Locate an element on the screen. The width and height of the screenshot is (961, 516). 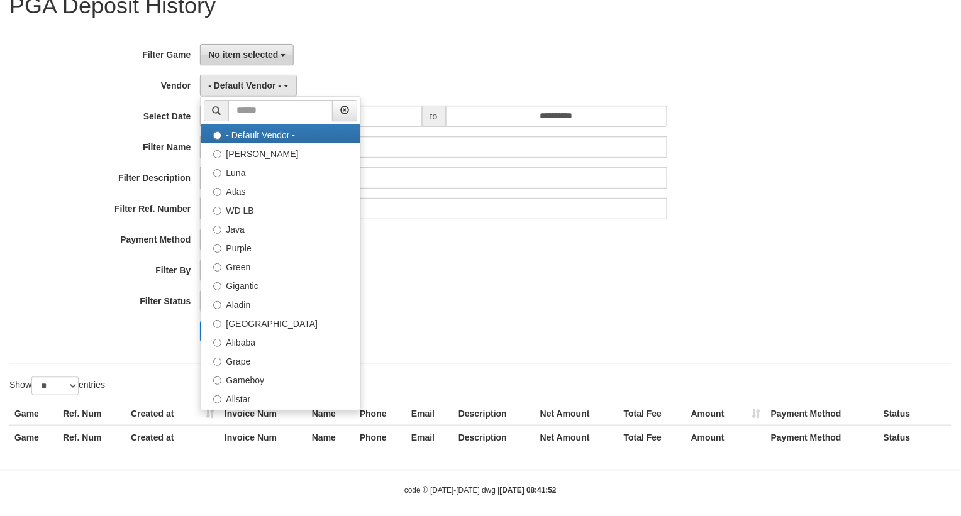
label: Grape is located at coordinates (281, 360).